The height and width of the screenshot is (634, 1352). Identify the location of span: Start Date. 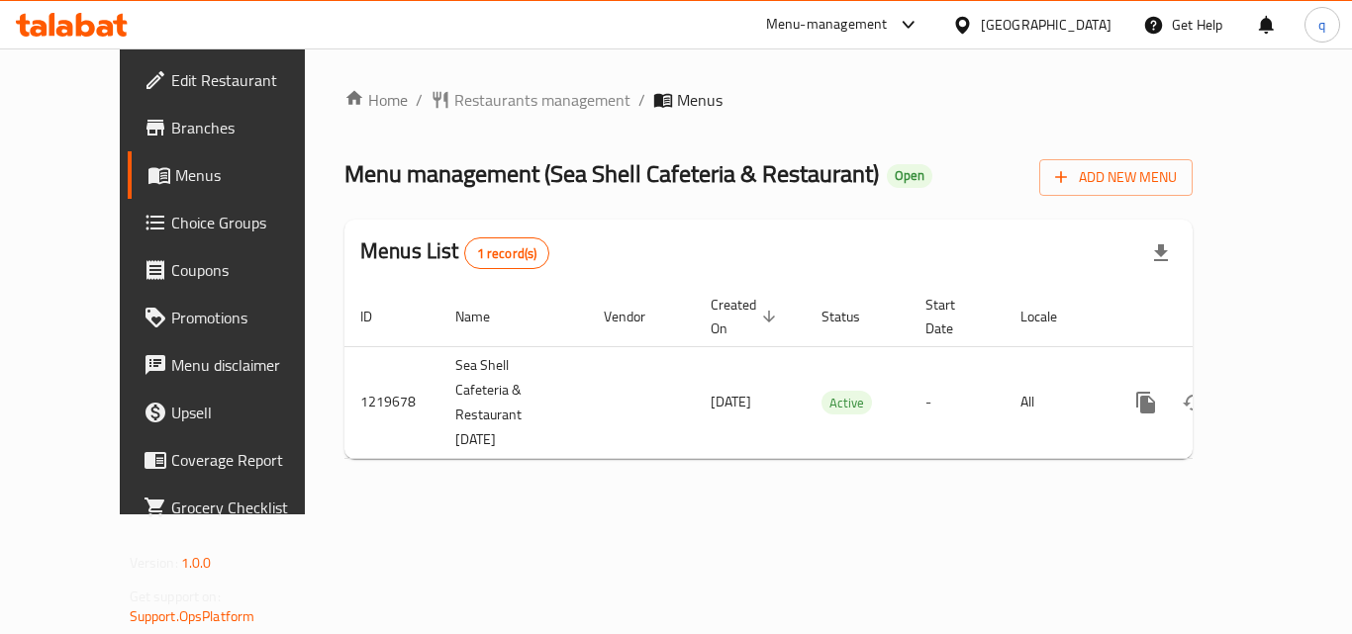
(953, 317).